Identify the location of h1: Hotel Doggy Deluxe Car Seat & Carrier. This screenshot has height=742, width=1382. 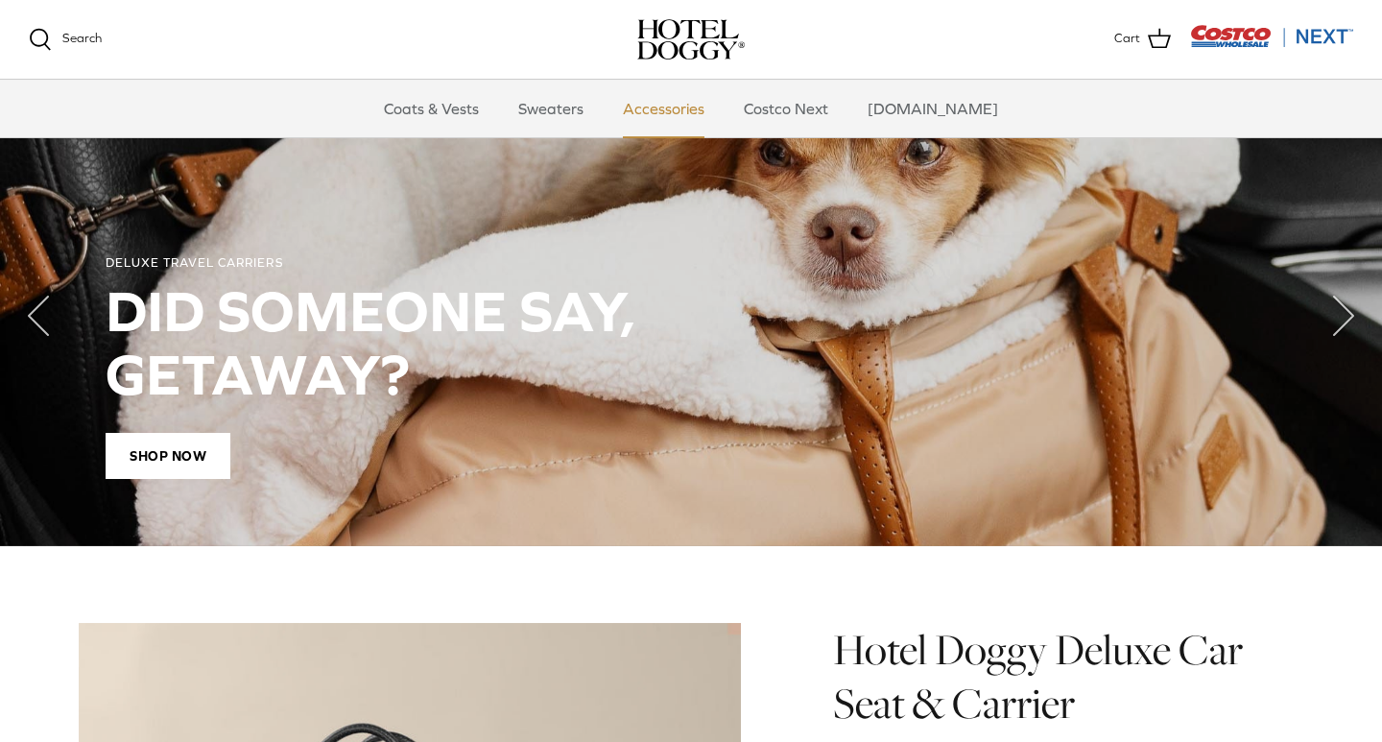
(1068, 677).